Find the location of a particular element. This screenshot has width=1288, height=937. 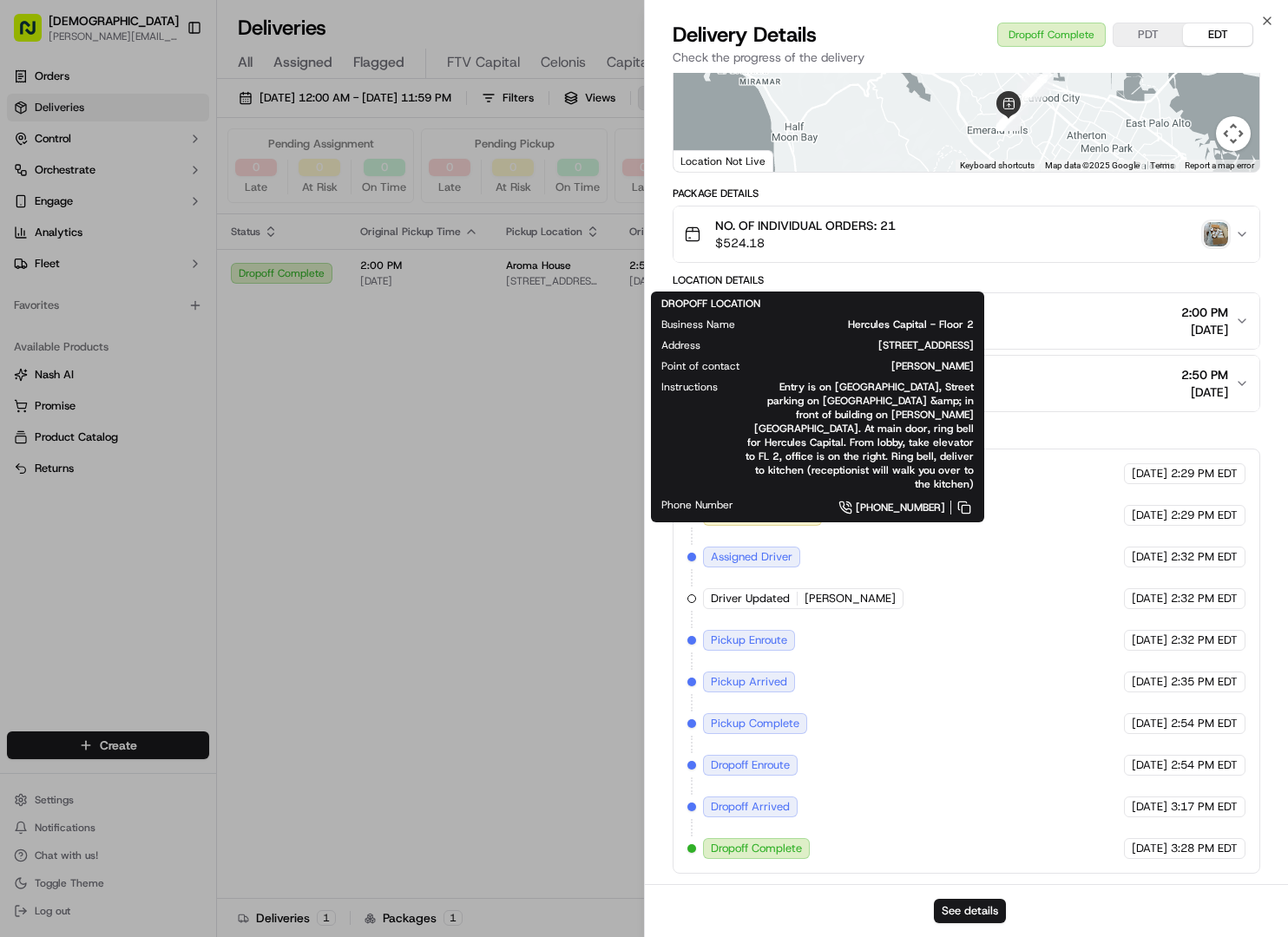

a: 💻API Documentation is located at coordinates (213, 261).